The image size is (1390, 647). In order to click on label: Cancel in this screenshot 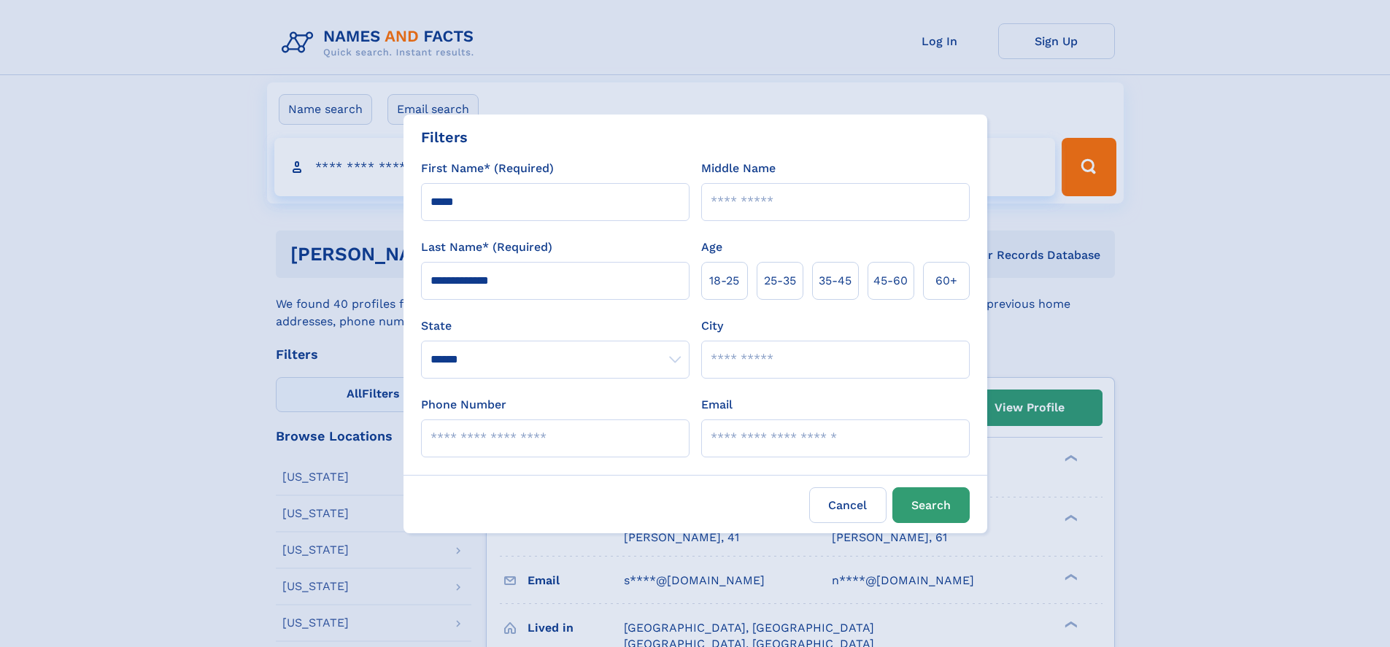, I will do `click(848, 505)`.